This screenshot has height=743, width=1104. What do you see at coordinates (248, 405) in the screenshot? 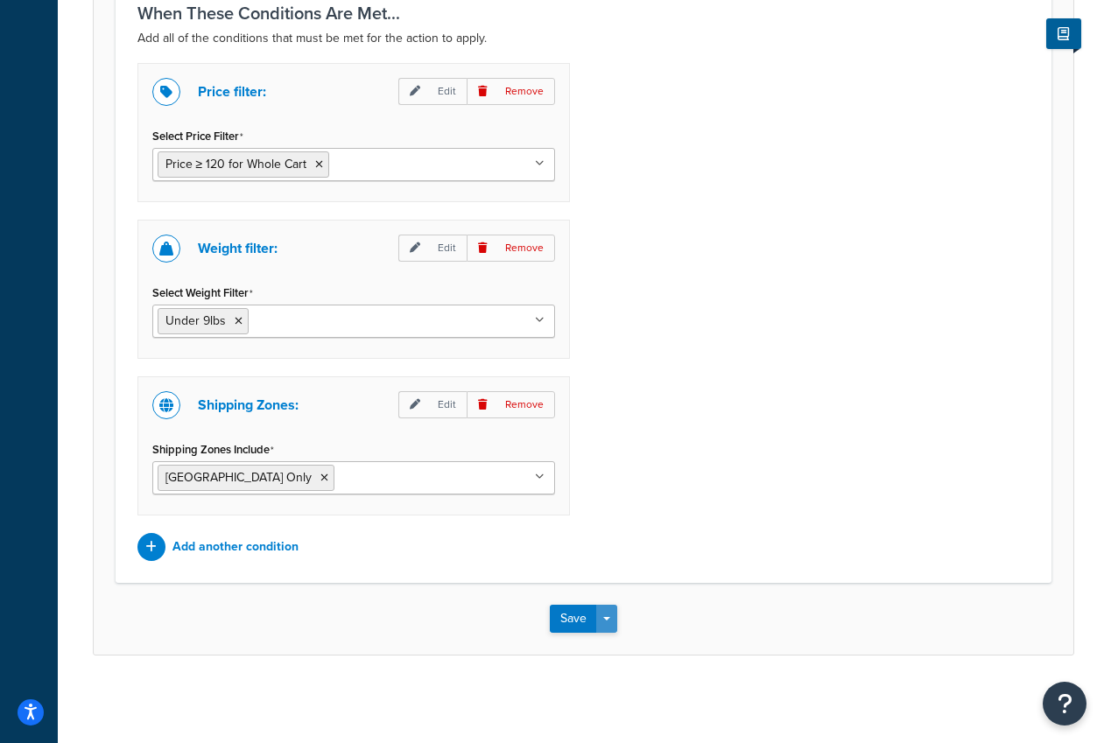
I see `p: Shipping Zones:` at bounding box center [248, 405].